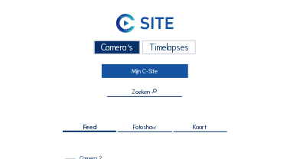 This screenshot has width=290, height=159. What do you see at coordinates (146, 23) in the screenshot?
I see `img: C-SITE Logo` at bounding box center [146, 23].